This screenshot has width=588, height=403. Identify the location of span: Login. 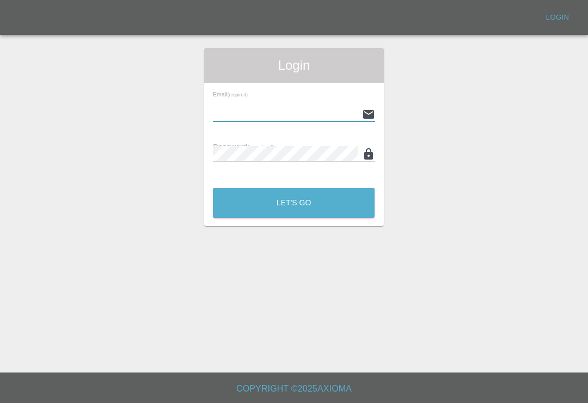
(294, 65).